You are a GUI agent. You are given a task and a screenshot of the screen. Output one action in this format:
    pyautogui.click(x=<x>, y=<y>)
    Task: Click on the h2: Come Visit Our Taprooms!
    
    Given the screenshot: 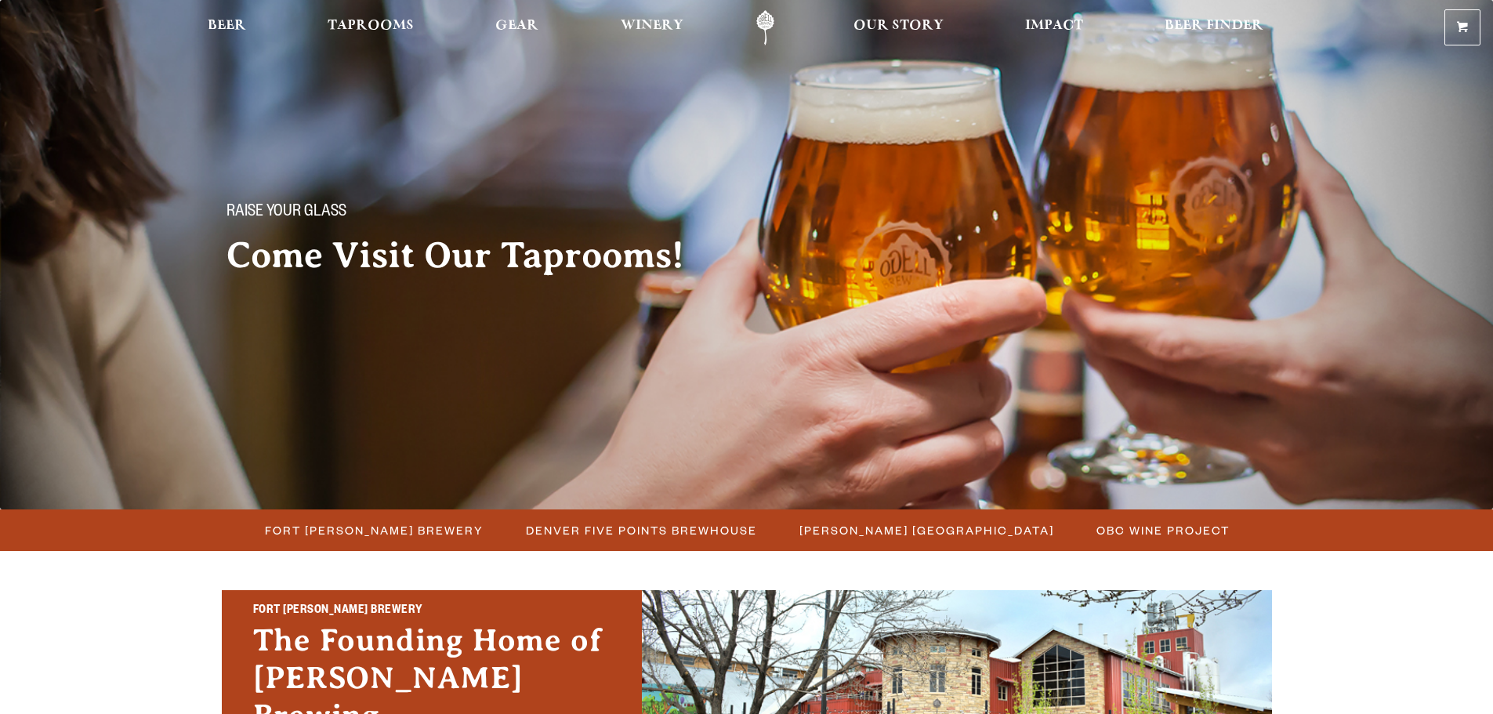 What is the action you would take?
    pyautogui.click(x=471, y=255)
    